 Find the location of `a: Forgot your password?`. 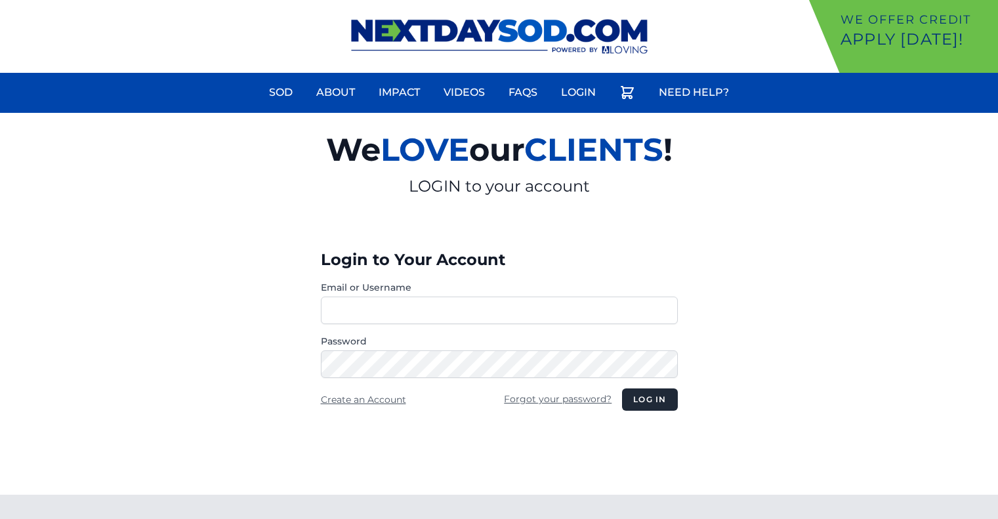

a: Forgot your password? is located at coordinates (558, 399).